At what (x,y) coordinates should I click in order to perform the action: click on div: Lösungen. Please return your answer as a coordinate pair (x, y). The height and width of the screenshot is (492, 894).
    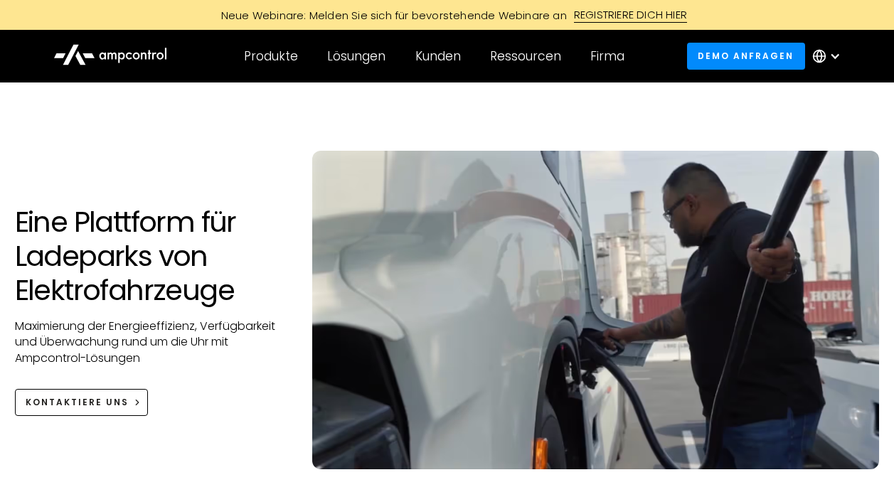
    Looking at the image, I should click on (356, 56).